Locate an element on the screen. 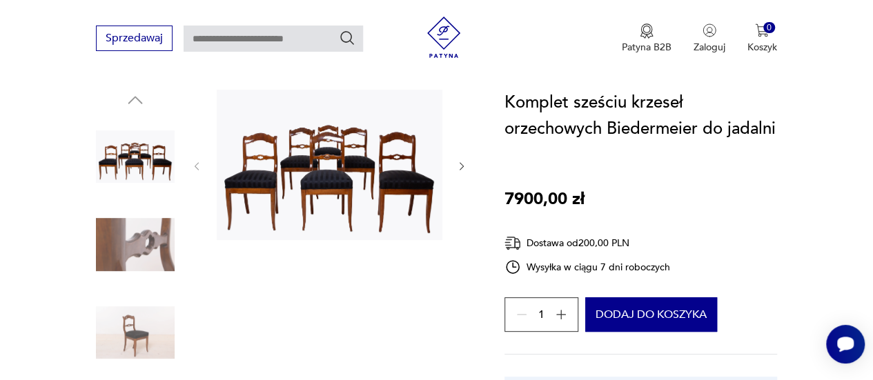  button: Dodaj do koszyka is located at coordinates (651, 315).